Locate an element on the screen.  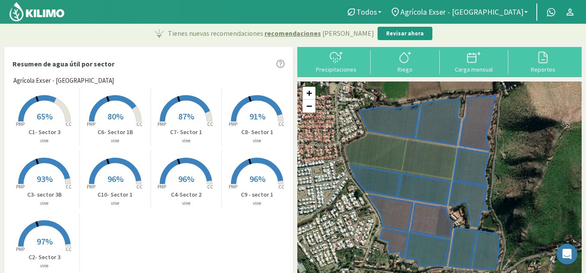
p: Resumen de agua útil por sector is located at coordinates (63, 64).